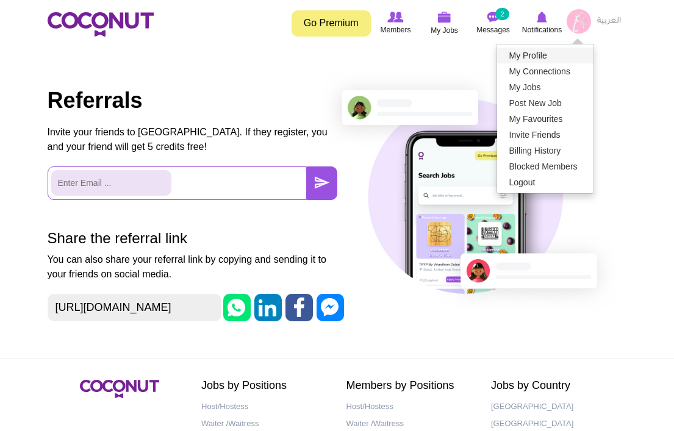  Describe the element at coordinates (493, 30) in the screenshot. I see `span: Messages` at that location.